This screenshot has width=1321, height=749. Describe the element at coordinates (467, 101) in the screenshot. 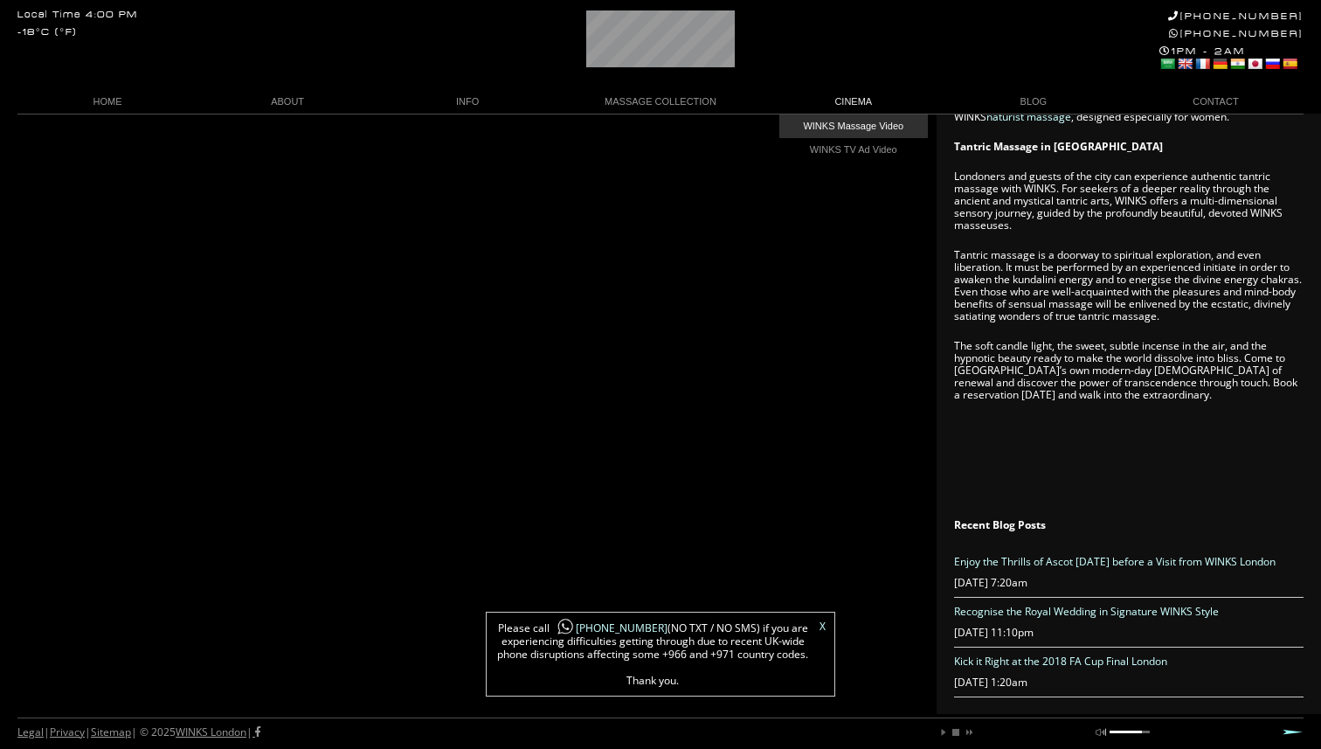

I see `a: INFO` at that location.